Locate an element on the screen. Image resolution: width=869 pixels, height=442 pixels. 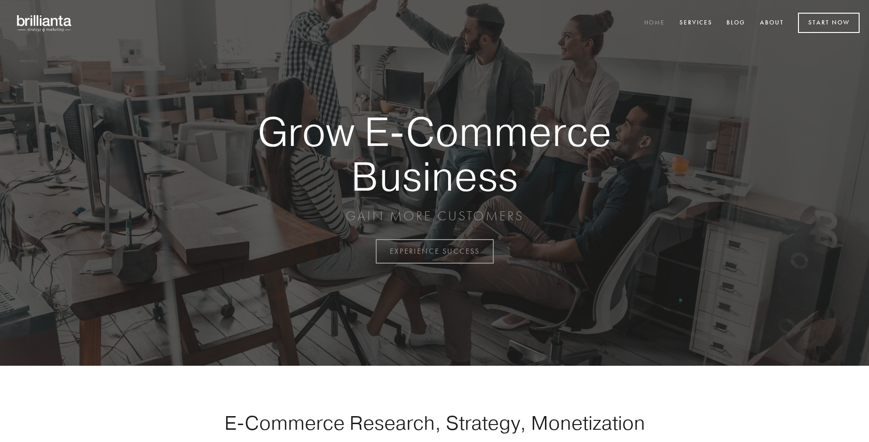
a: Services is located at coordinates (696, 23).